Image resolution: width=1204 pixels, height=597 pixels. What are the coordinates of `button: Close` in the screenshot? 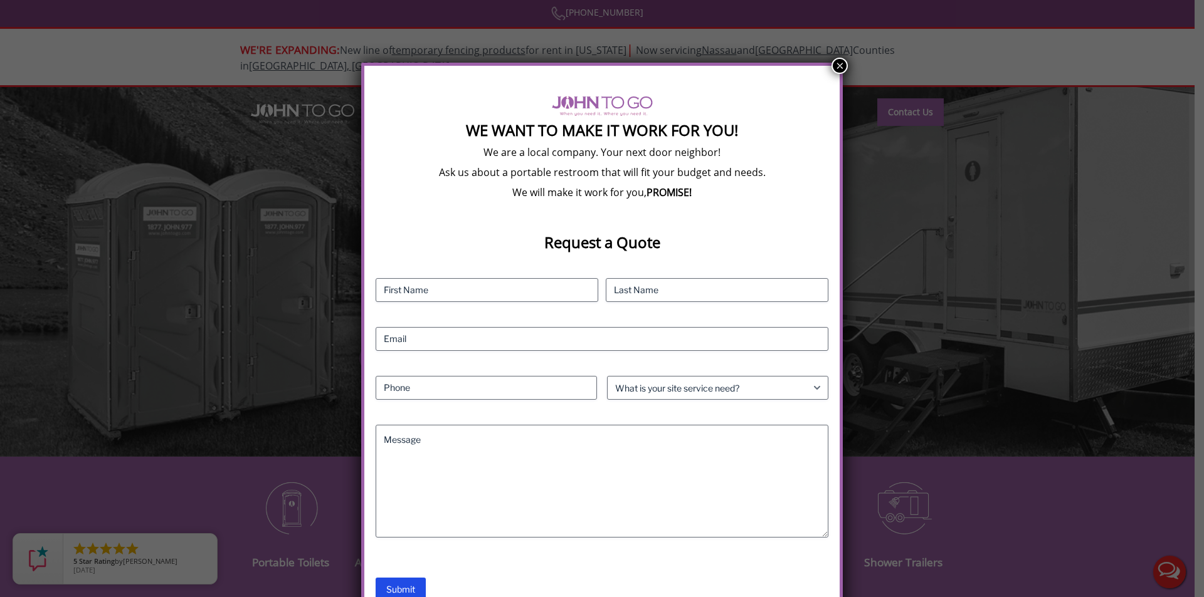 It's located at (839, 66).